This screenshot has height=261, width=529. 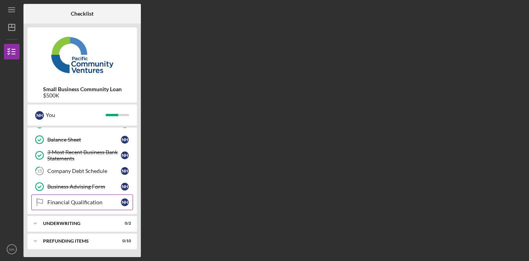 What do you see at coordinates (84, 155) in the screenshot?
I see `div: 3 Most Recent Business Bank Statements` at bounding box center [84, 155].